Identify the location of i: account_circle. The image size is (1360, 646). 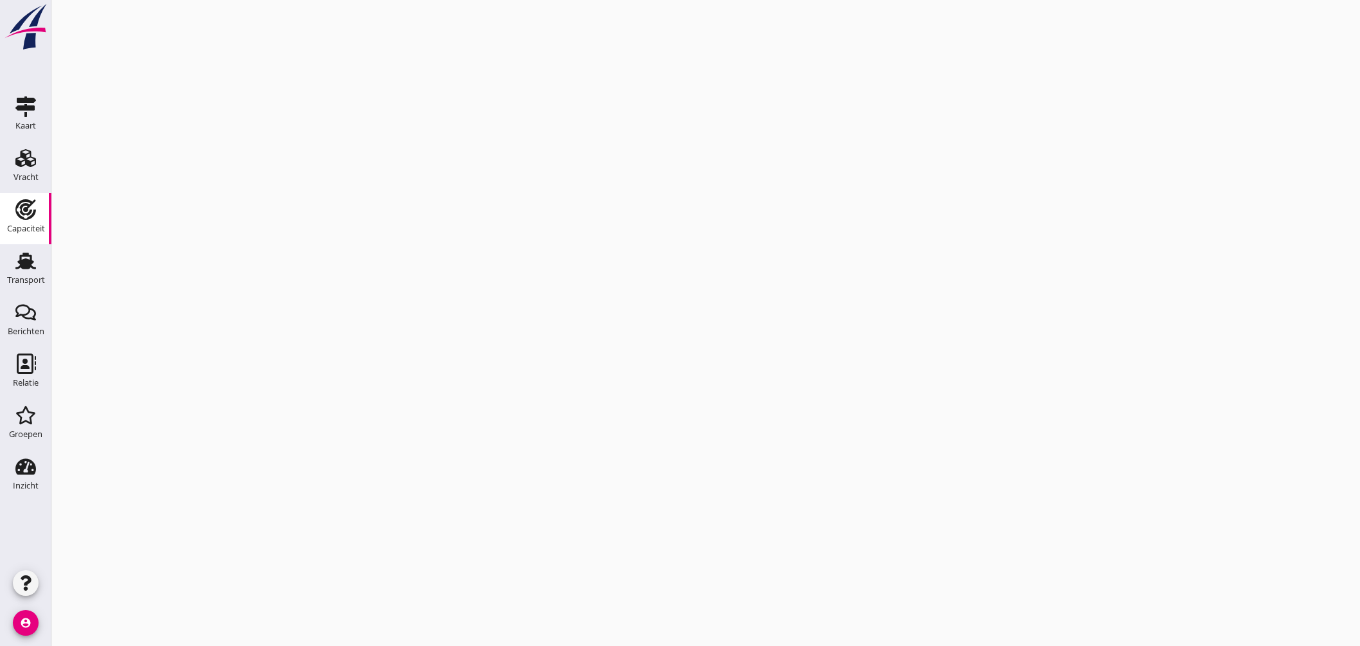
(26, 623).